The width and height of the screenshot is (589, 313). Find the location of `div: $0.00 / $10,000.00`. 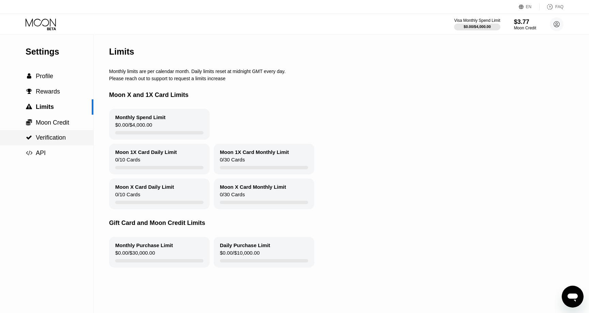

div: $0.00 / $10,000.00 is located at coordinates (240, 254).